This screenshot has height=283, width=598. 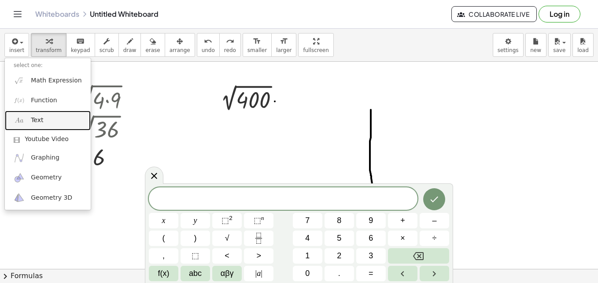 I want to click on a: Geometry 3D, so click(x=48, y=197).